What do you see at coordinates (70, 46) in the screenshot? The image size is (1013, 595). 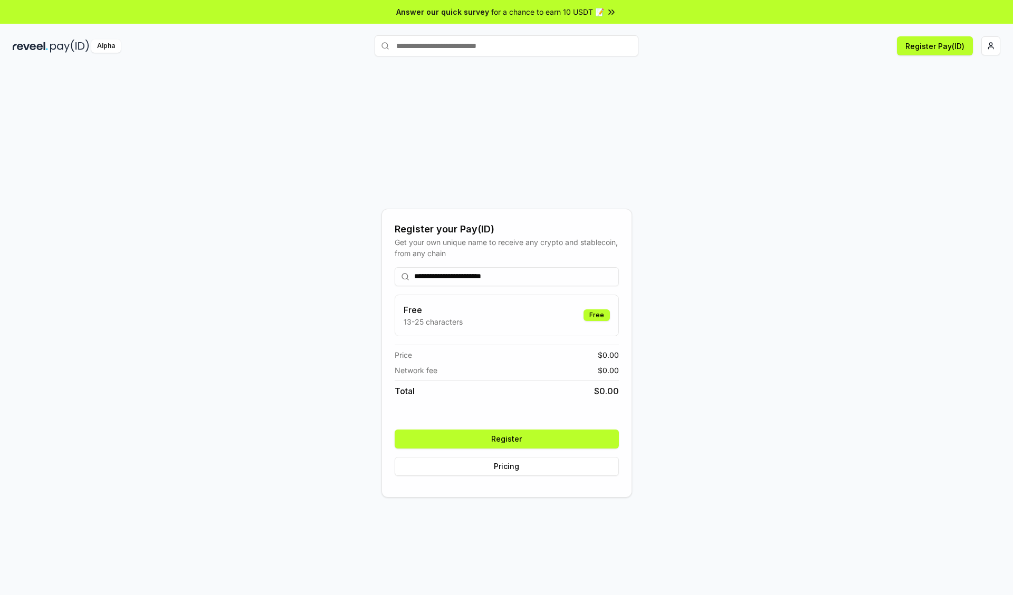 I see `img: pay_id` at bounding box center [70, 46].